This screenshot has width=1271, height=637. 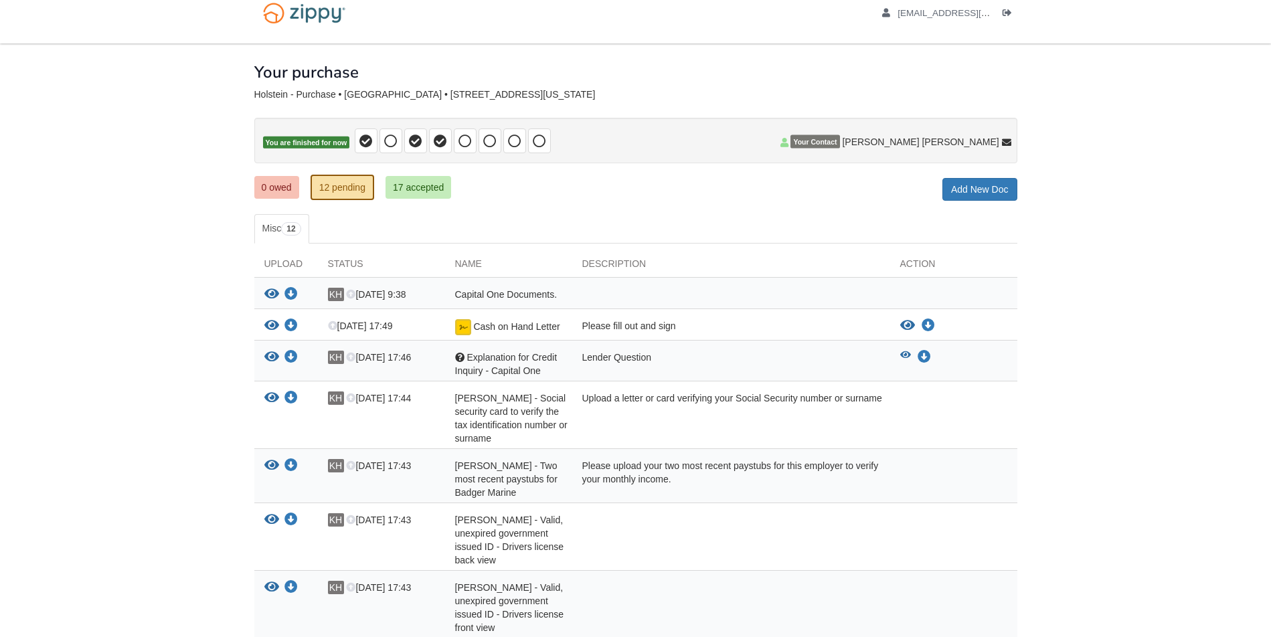 What do you see at coordinates (307, 72) in the screenshot?
I see `h1: Your purchase` at bounding box center [307, 72].